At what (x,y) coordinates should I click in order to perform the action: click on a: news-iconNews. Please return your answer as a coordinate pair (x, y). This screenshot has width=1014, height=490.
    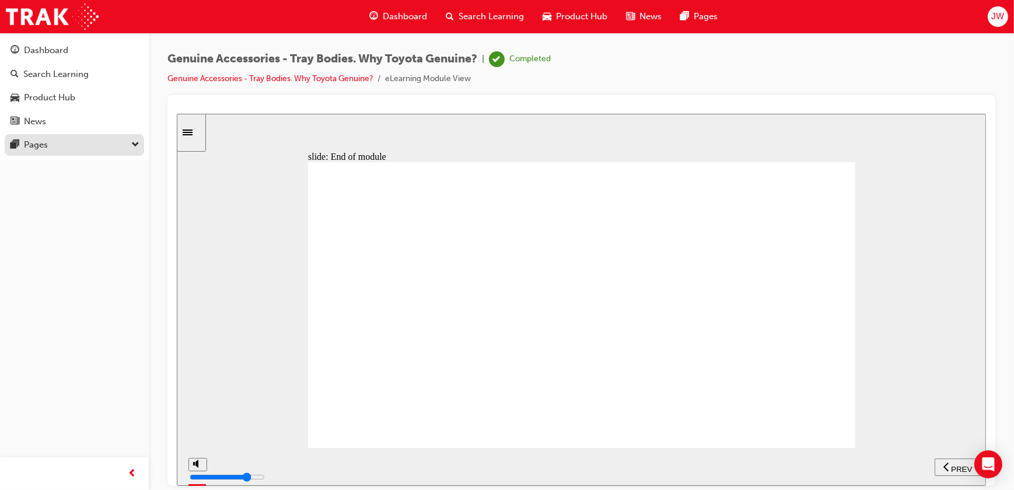
    Looking at the image, I should click on (644, 16).